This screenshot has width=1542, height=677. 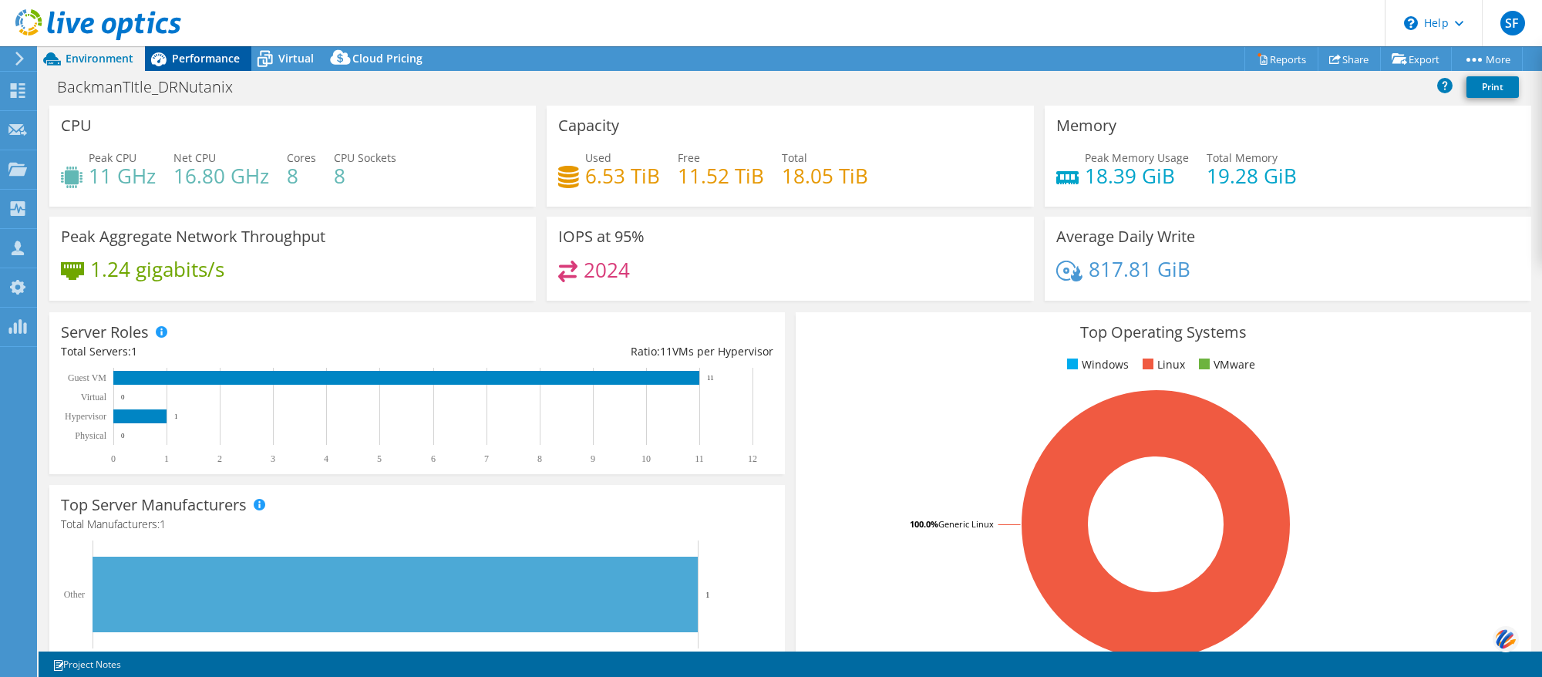 What do you see at coordinates (1136, 176) in the screenshot?
I see `h4: 18.39 GiB` at bounding box center [1136, 176].